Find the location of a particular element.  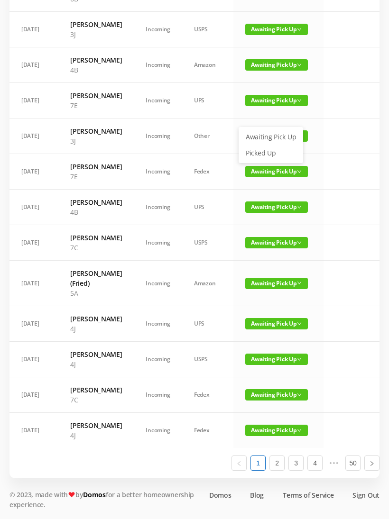

p: © 2023, made with by for a better homeownership experience. is located at coordinates (104, 500).